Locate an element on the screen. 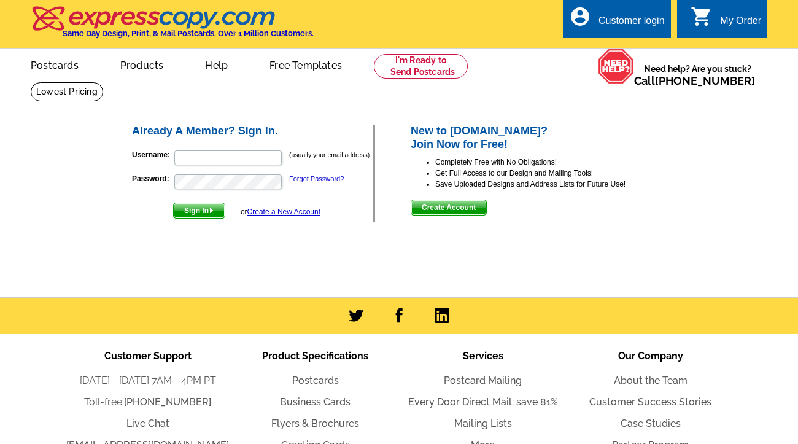  i: shopping_cart is located at coordinates (701, 17).